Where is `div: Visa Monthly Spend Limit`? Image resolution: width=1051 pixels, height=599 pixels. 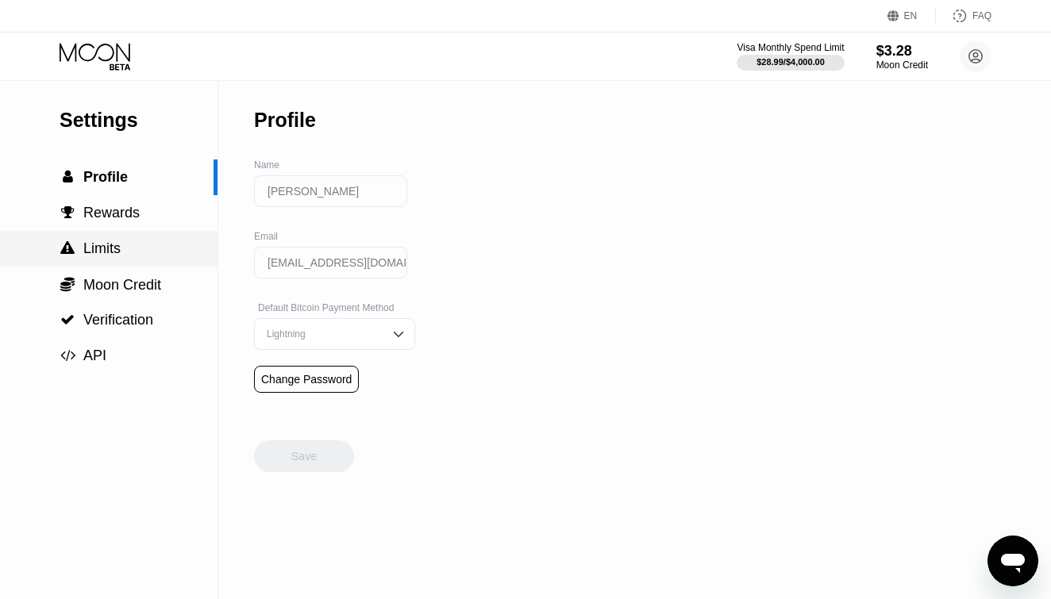
div: Visa Monthly Spend Limit is located at coordinates (790, 48).